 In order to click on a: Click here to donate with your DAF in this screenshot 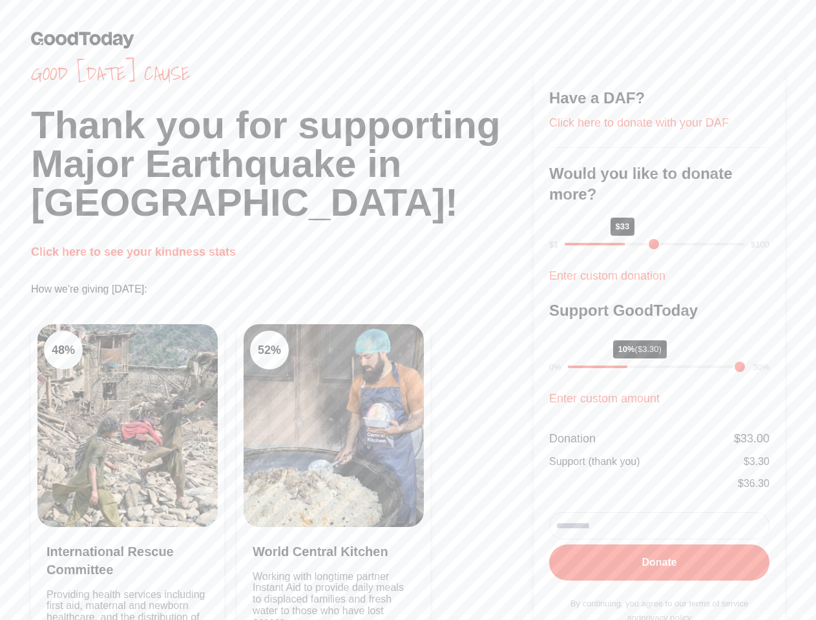, I will do `click(639, 123)`.